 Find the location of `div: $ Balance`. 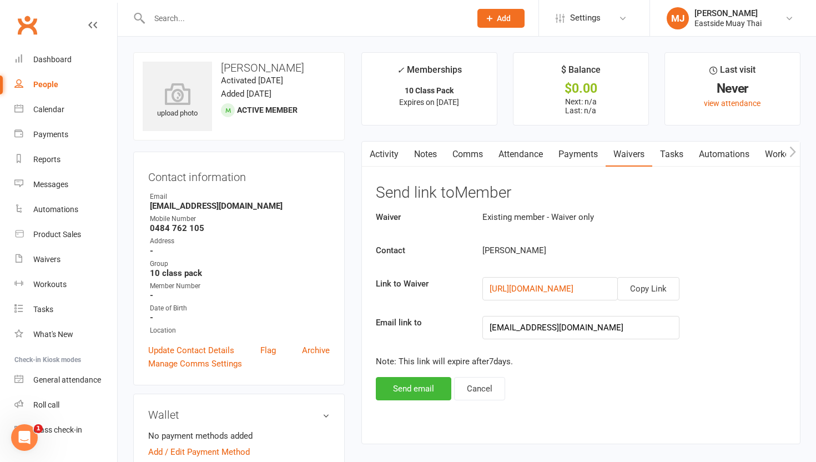

div: $ Balance is located at coordinates (581, 73).